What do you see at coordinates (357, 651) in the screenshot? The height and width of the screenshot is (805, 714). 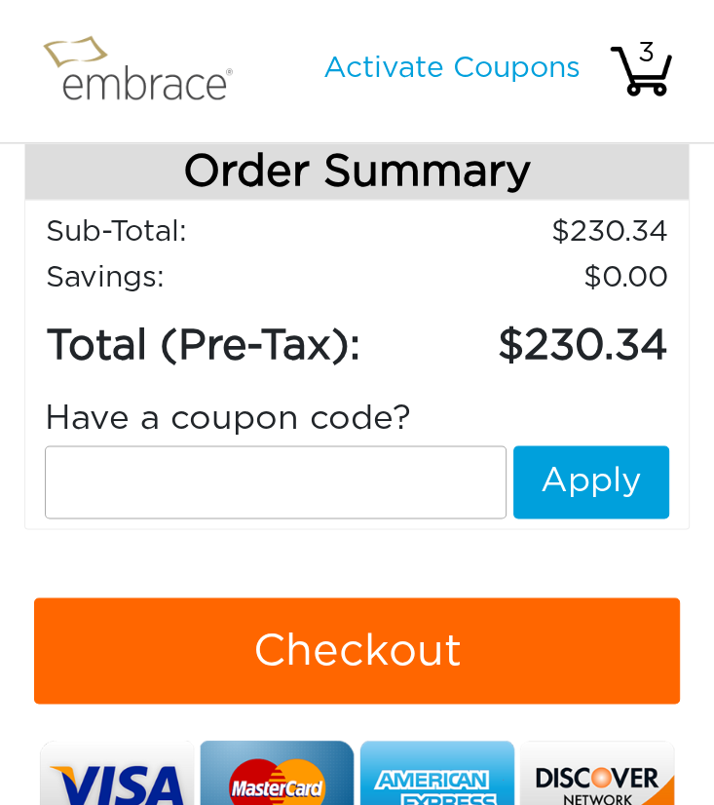 I see `button: Checkout` at bounding box center [357, 651].